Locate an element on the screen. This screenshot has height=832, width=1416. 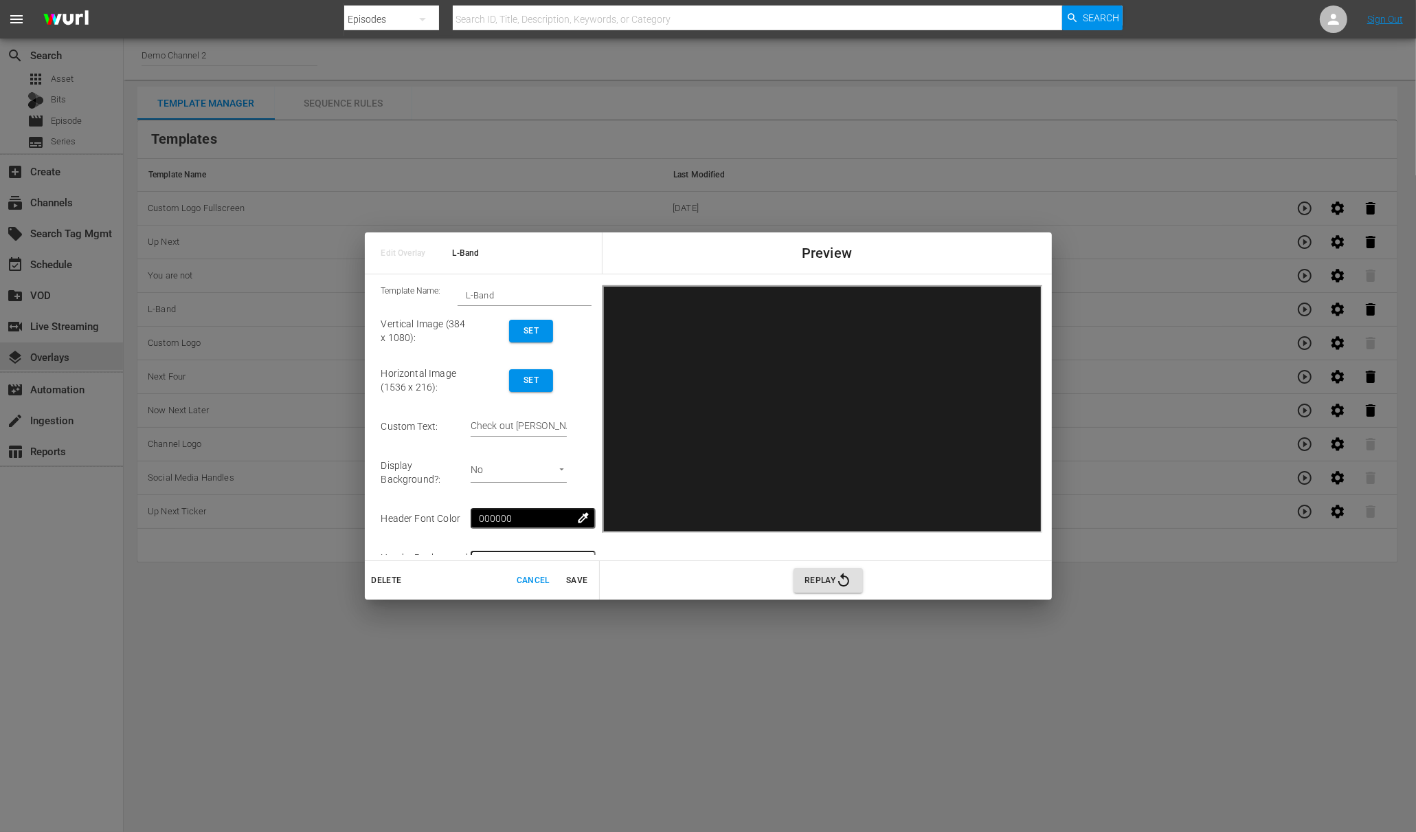
span: Preview is located at coordinates (827, 253).